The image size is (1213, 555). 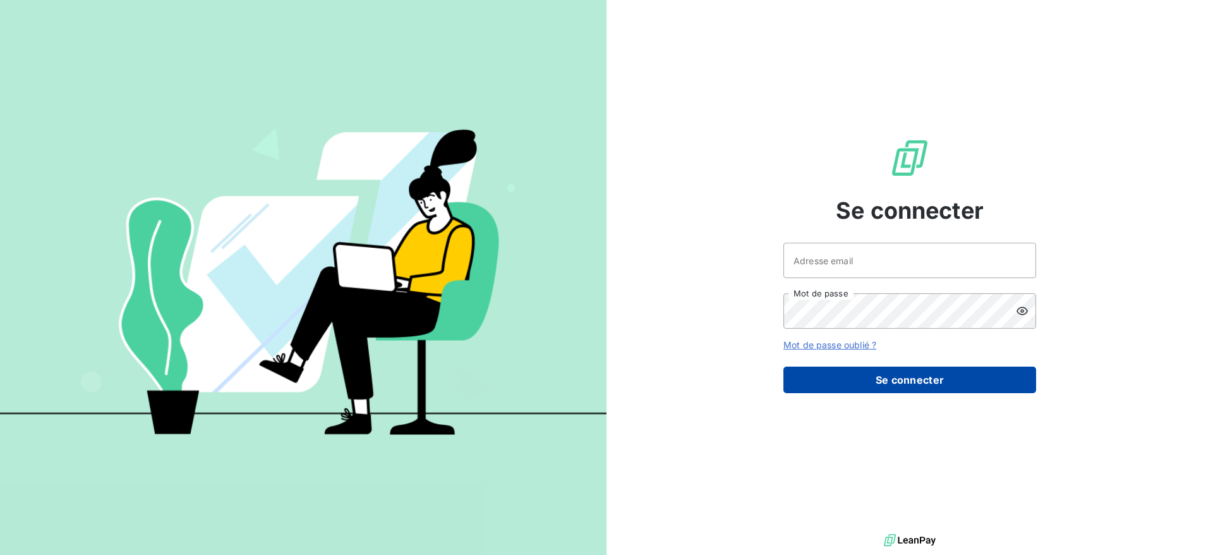 What do you see at coordinates (909, 210) in the screenshot?
I see `span: Se connecter` at bounding box center [909, 210].